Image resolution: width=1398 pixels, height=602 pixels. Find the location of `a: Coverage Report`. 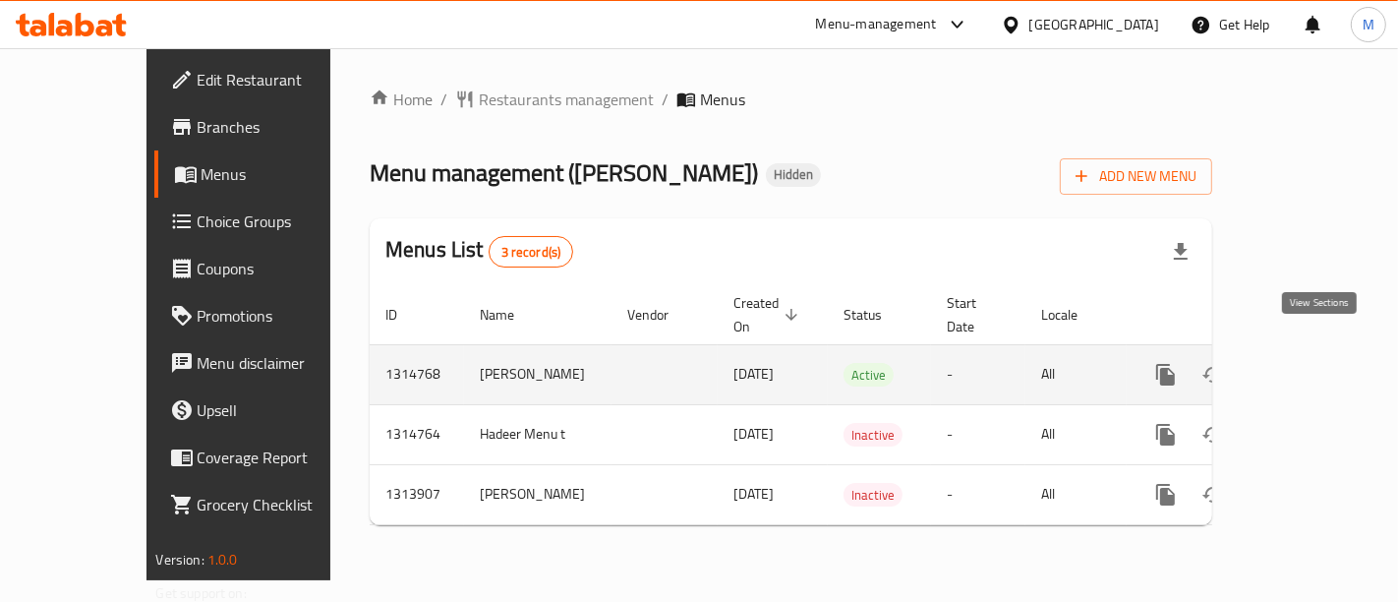

a: Coverage Report is located at coordinates (267, 457).